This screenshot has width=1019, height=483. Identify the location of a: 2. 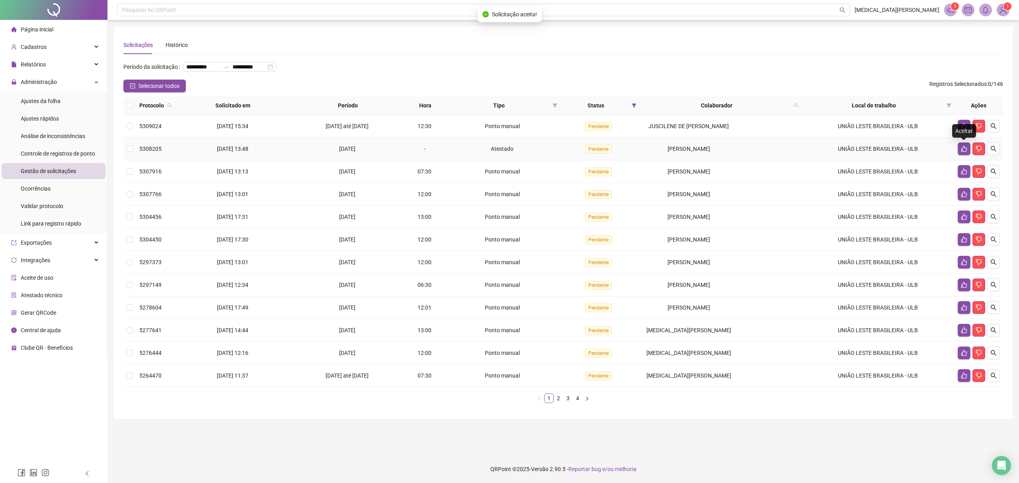
(558, 398).